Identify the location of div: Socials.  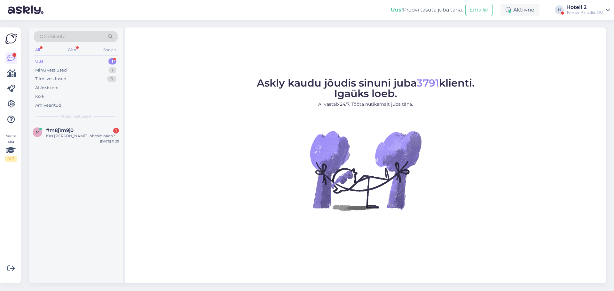
(110, 50).